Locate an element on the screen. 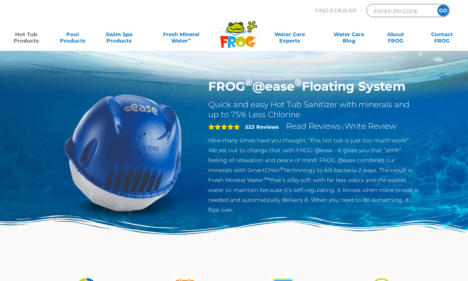  a: Hot TubProducts is located at coordinates (26, 39).